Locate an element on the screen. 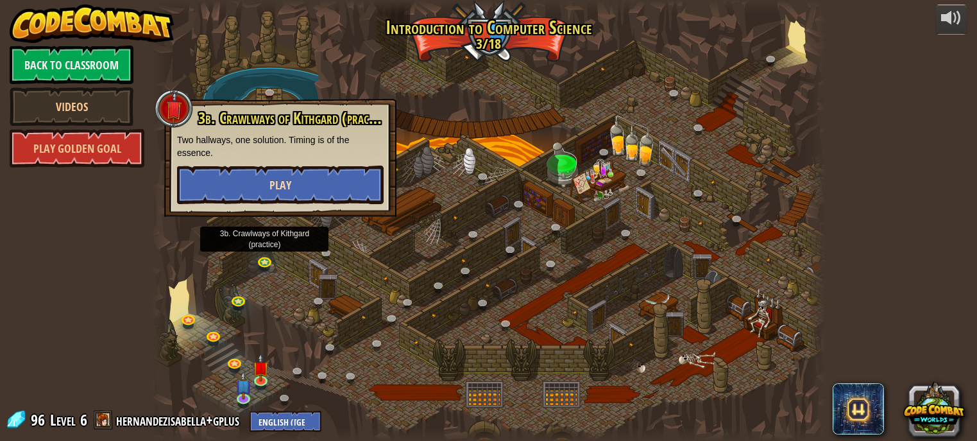 This screenshot has height=441, width=977. a: hernandezisabella+gplus is located at coordinates (180, 420).